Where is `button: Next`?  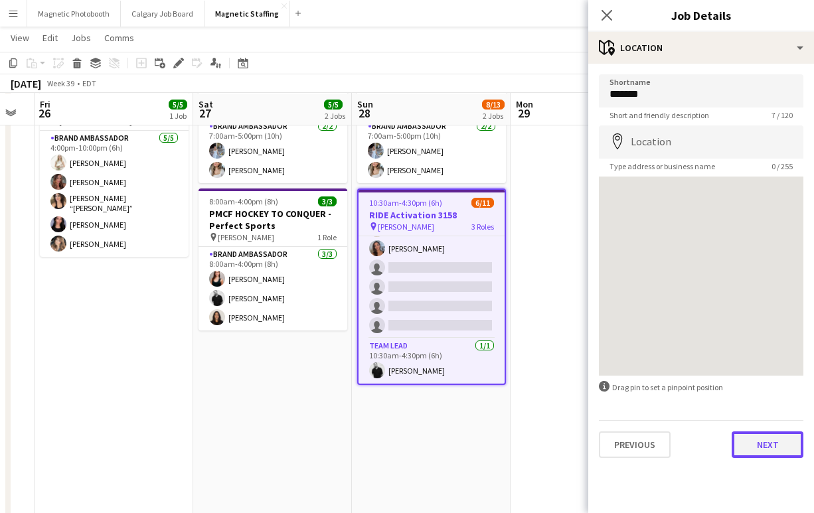 button: Next is located at coordinates (768, 445).